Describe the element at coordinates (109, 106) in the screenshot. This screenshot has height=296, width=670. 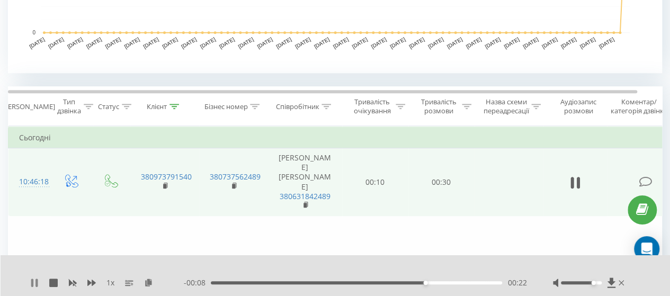
I see `div: Статус` at that location.